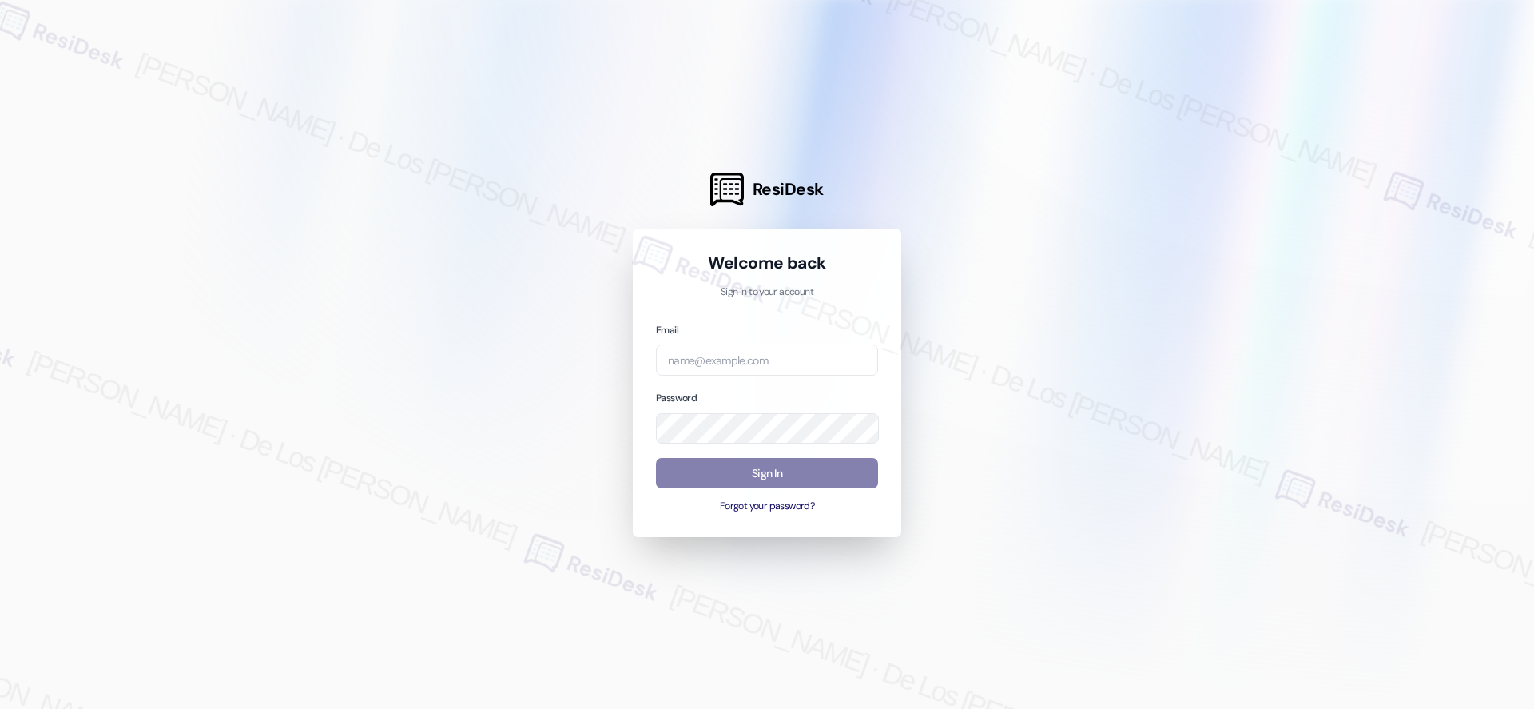  Describe the element at coordinates (727, 189) in the screenshot. I see `img: ResiDesk Logo` at that location.